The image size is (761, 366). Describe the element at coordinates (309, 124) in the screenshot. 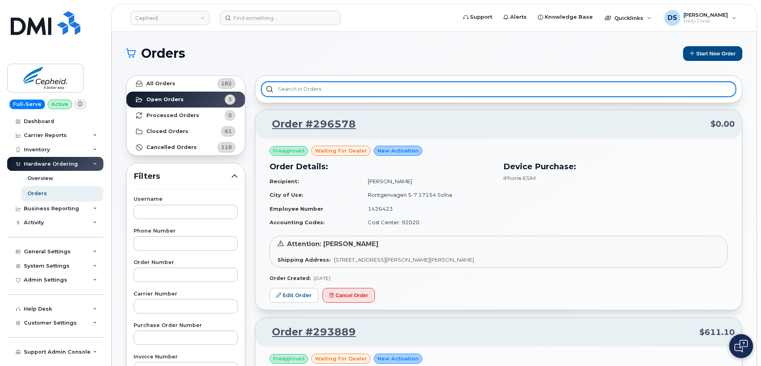

I see `a: Order #296578` at that location.